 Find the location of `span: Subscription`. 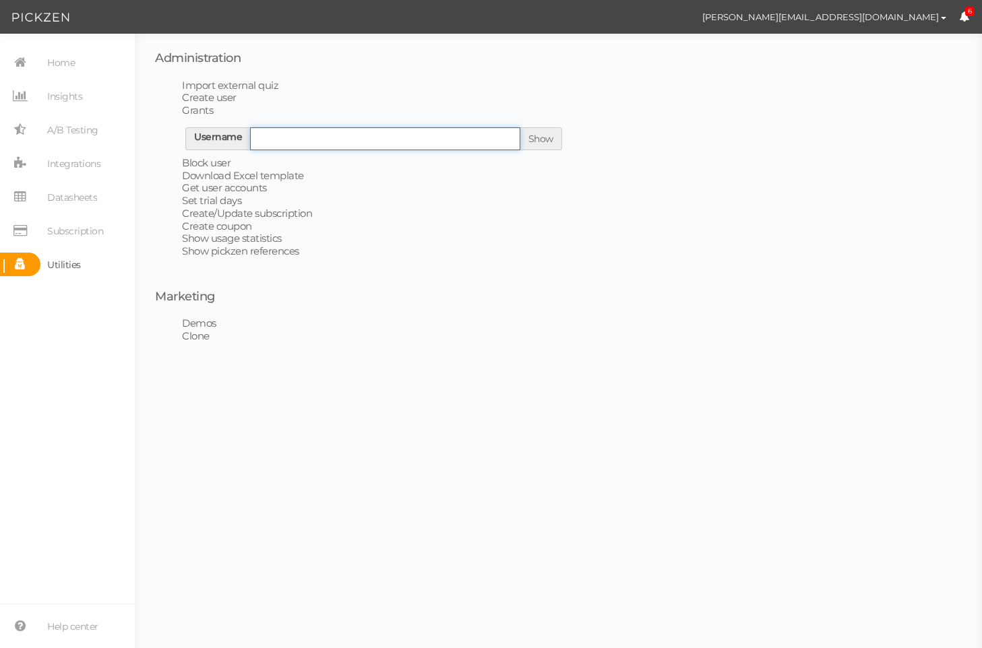

span: Subscription is located at coordinates (75, 231).